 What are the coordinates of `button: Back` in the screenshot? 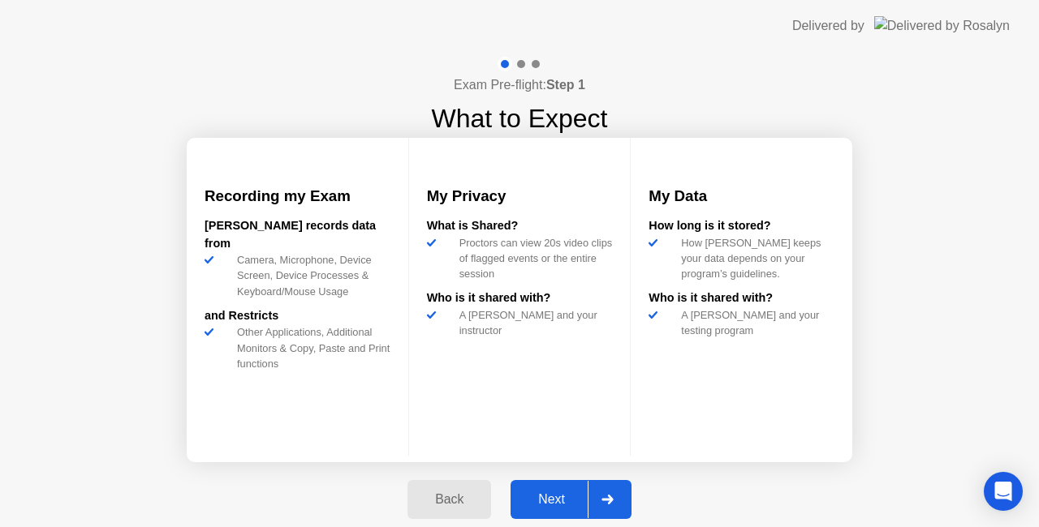 It's located at (449, 500).